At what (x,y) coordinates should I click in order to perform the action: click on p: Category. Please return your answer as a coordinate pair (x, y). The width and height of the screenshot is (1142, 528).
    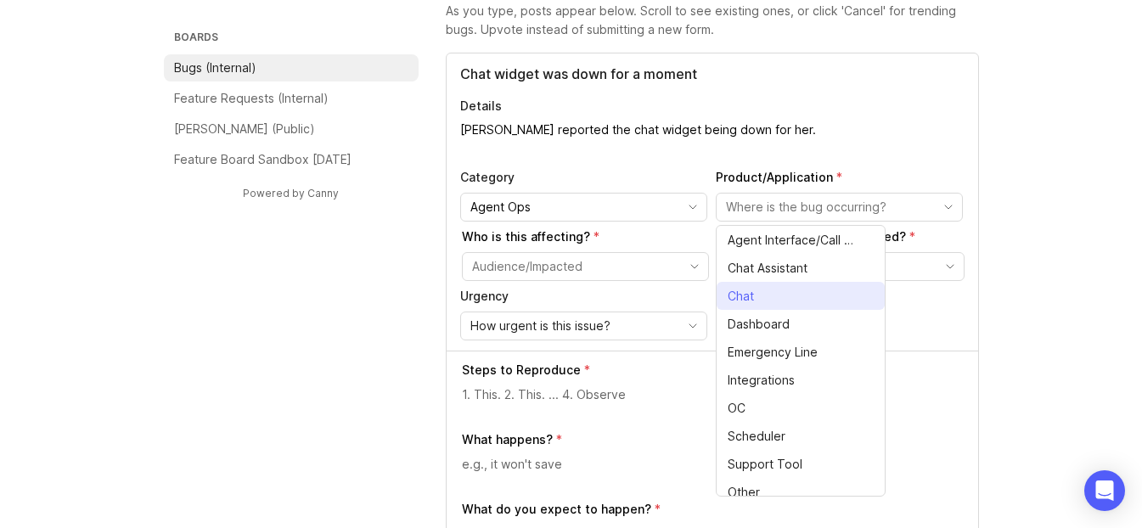
    Looking at the image, I should click on (583, 178).